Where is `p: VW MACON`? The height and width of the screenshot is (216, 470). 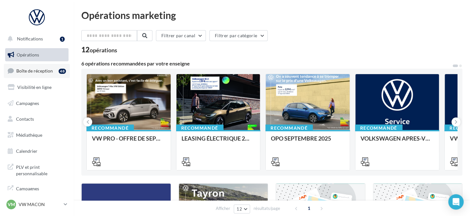
p: VW MACON is located at coordinates (40, 204).